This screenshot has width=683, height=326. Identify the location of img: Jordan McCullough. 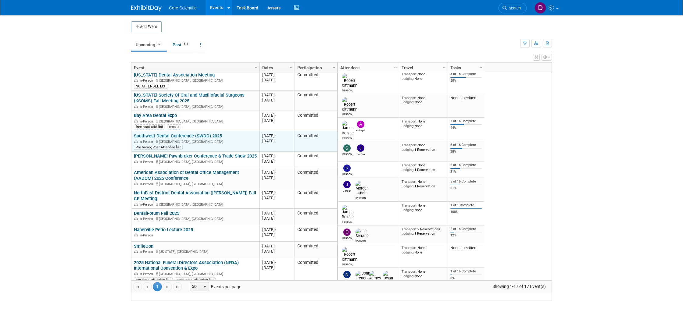
(360, 148).